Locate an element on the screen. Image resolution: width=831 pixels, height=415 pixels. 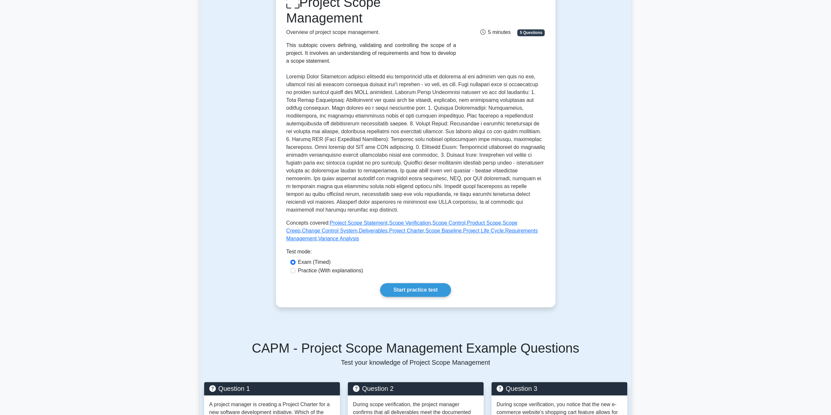
h5: CAPM - Project Scope Management Example Questions is located at coordinates (416, 348).